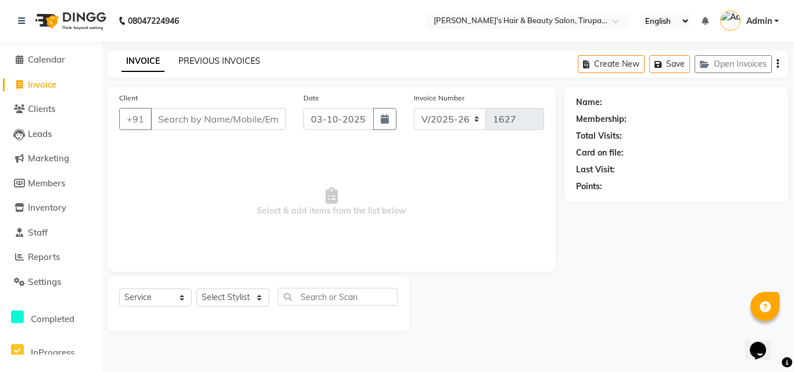  What do you see at coordinates (51, 134) in the screenshot?
I see `a: Leads` at bounding box center [51, 134].